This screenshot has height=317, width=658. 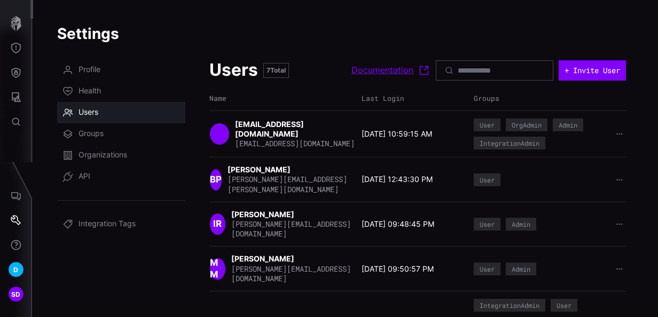 I want to click on a: Profile, so click(x=121, y=70).